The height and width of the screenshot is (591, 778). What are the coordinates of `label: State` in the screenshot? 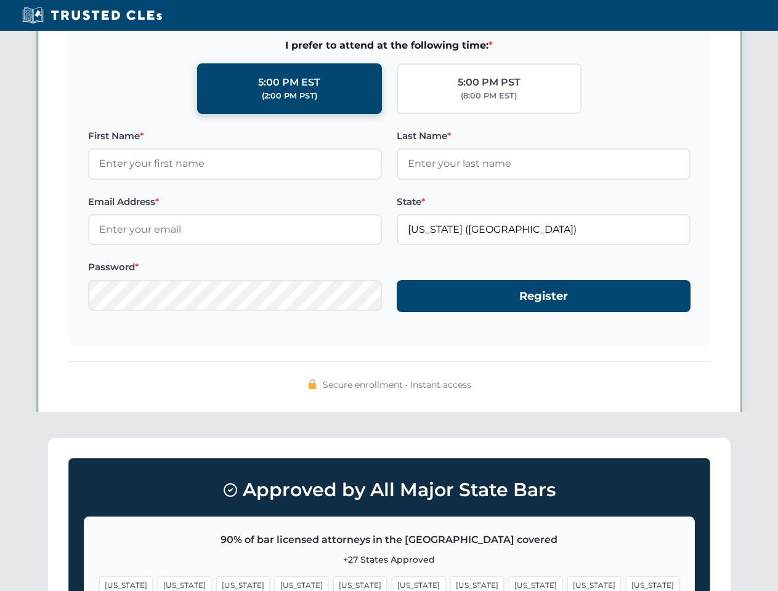 It's located at (543, 202).